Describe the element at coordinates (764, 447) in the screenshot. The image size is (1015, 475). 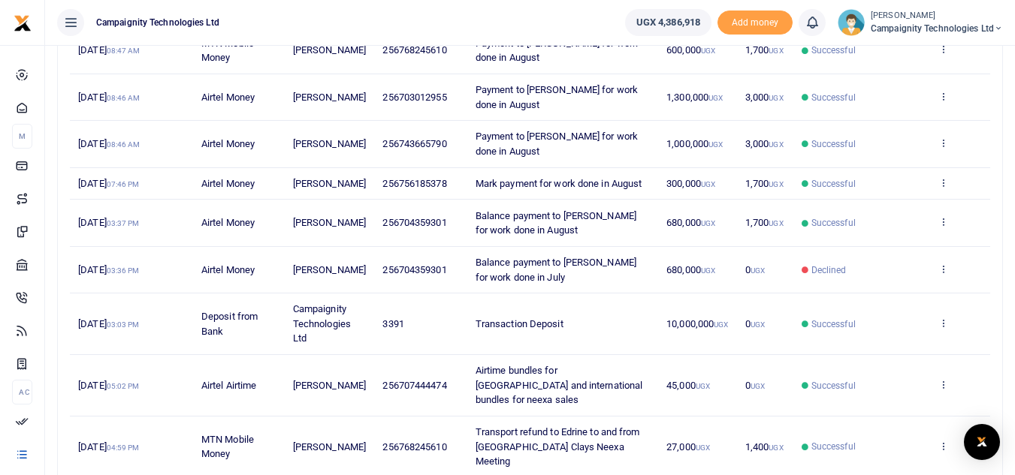
I see `span: 1,400` at that location.